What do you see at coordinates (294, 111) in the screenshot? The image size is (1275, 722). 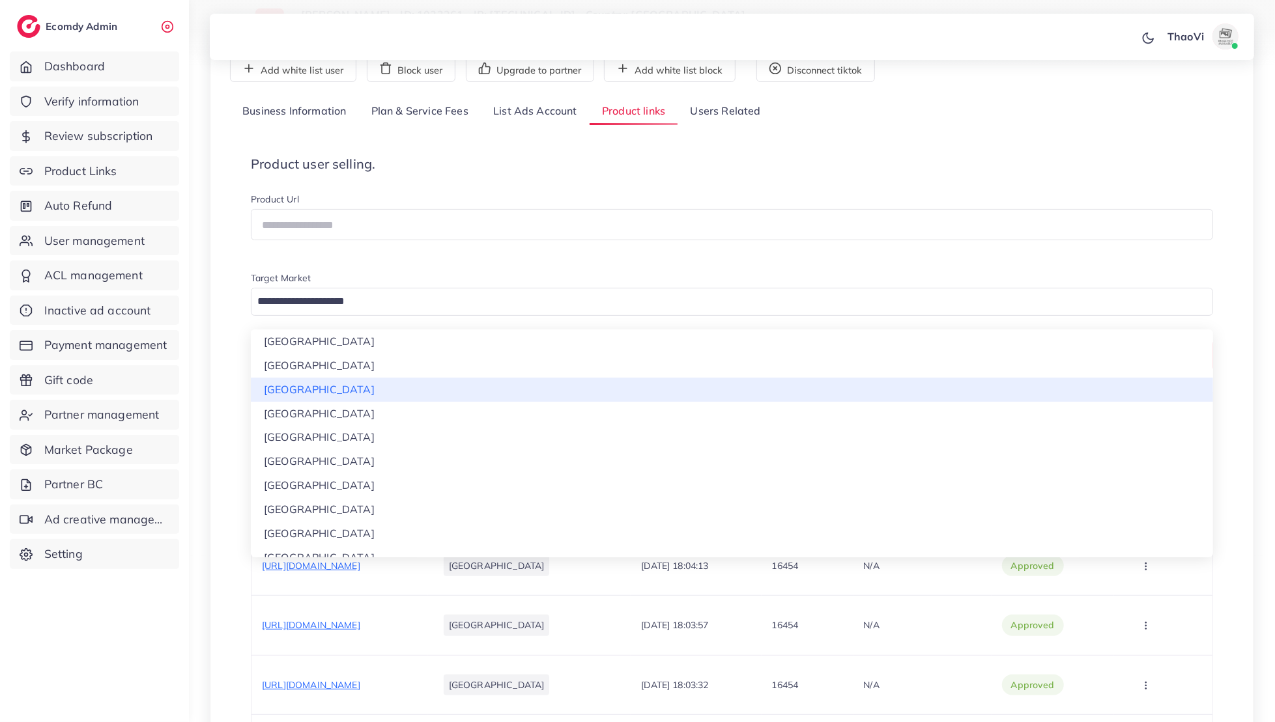 I see `a: Business Information` at bounding box center [294, 111].